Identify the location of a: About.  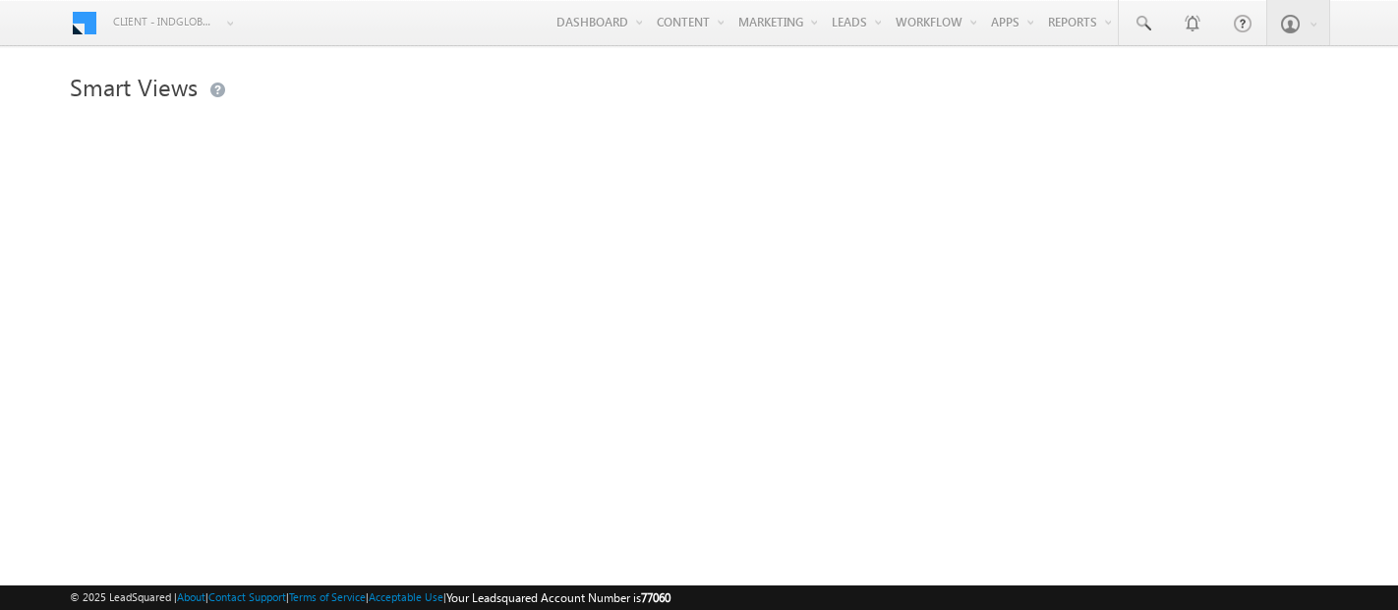
(191, 597).